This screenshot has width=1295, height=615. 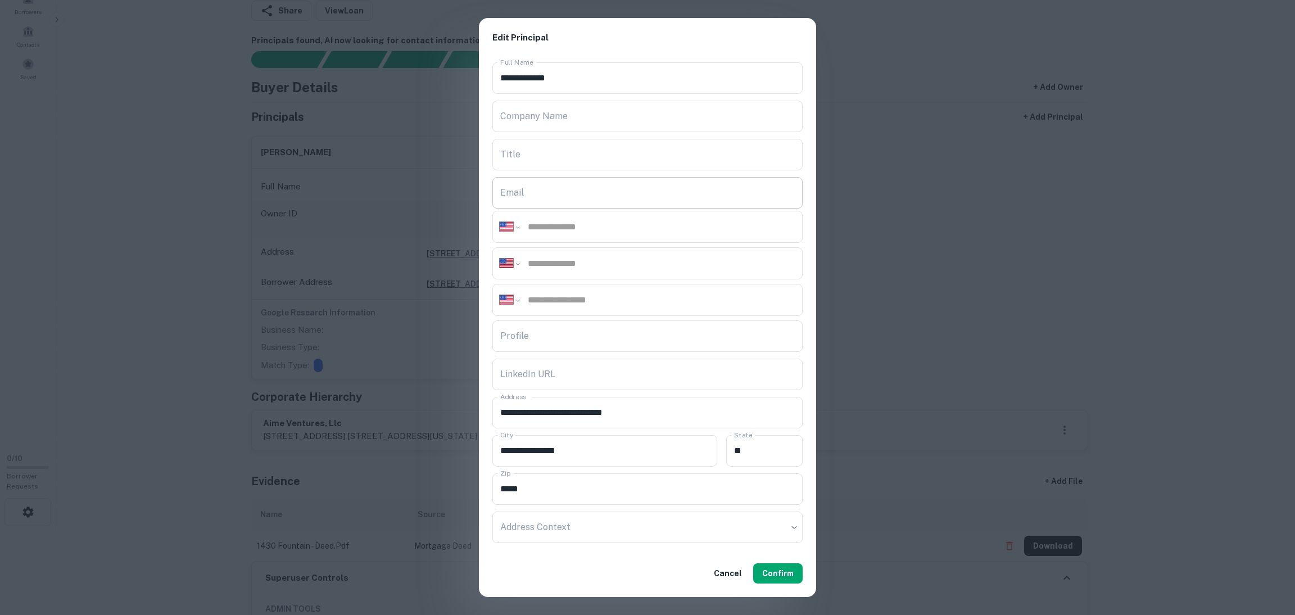 I want to click on label: State, so click(x=743, y=435).